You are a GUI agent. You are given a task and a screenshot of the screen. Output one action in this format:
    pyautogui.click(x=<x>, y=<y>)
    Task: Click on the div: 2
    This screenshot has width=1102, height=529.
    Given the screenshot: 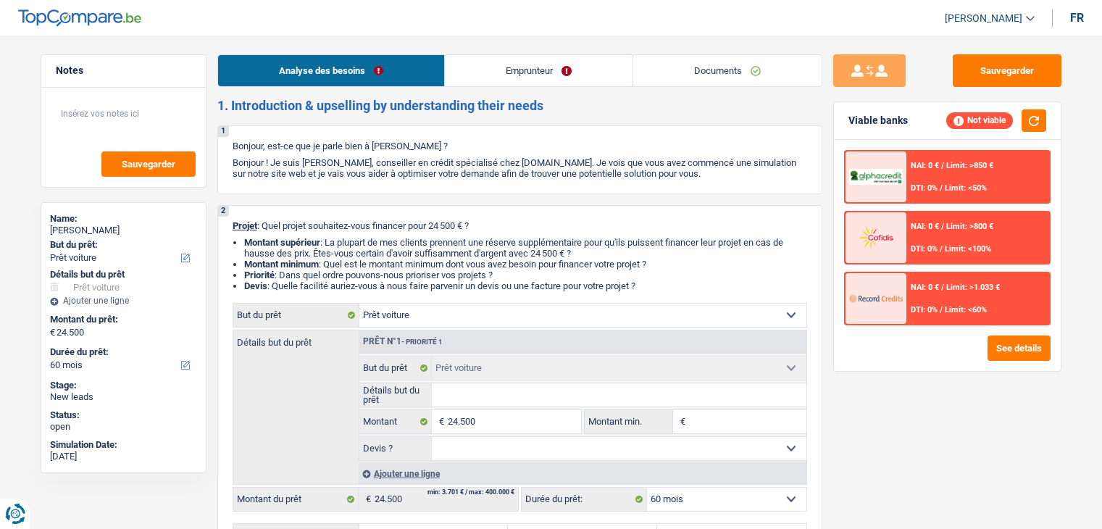 What is the action you would take?
    pyautogui.click(x=223, y=211)
    